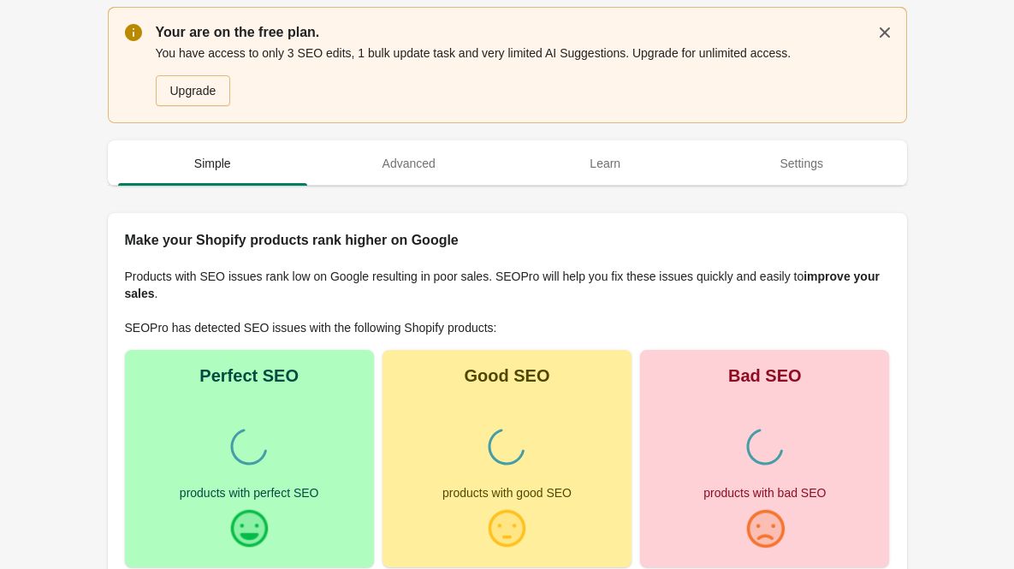 The image size is (1014, 569). Describe the element at coordinates (606, 163) in the screenshot. I see `span: Learn` at that location.